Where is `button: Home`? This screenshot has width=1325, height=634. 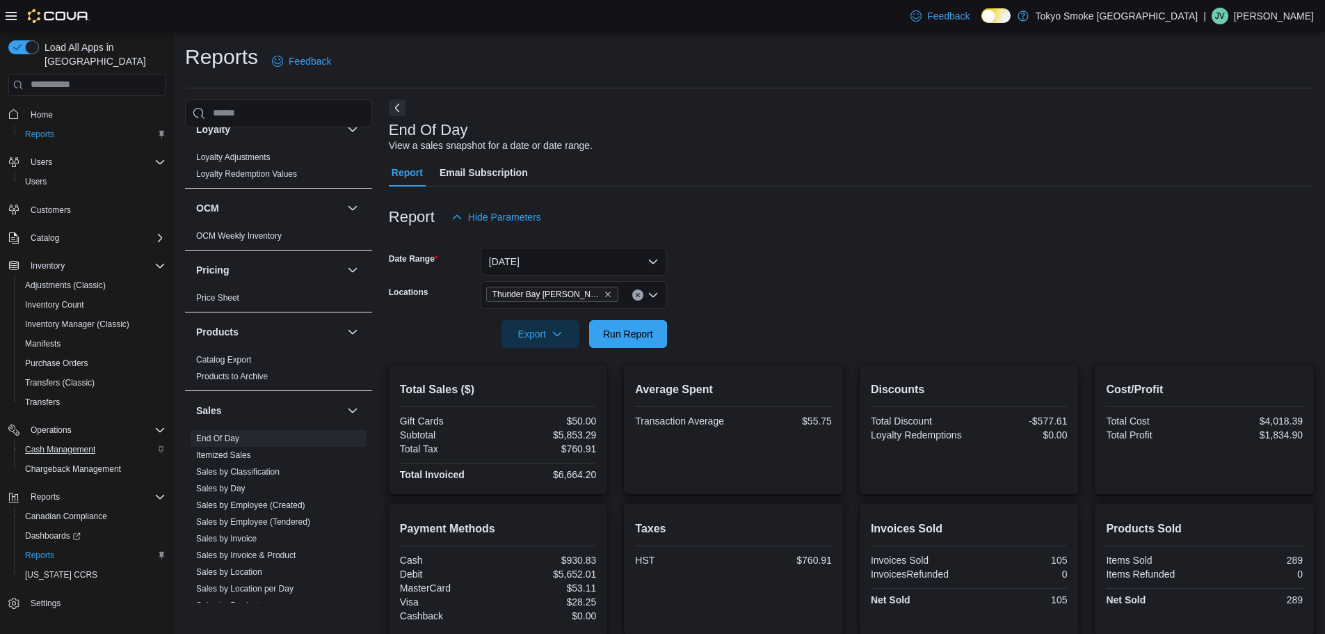 button: Home is located at coordinates (87, 114).